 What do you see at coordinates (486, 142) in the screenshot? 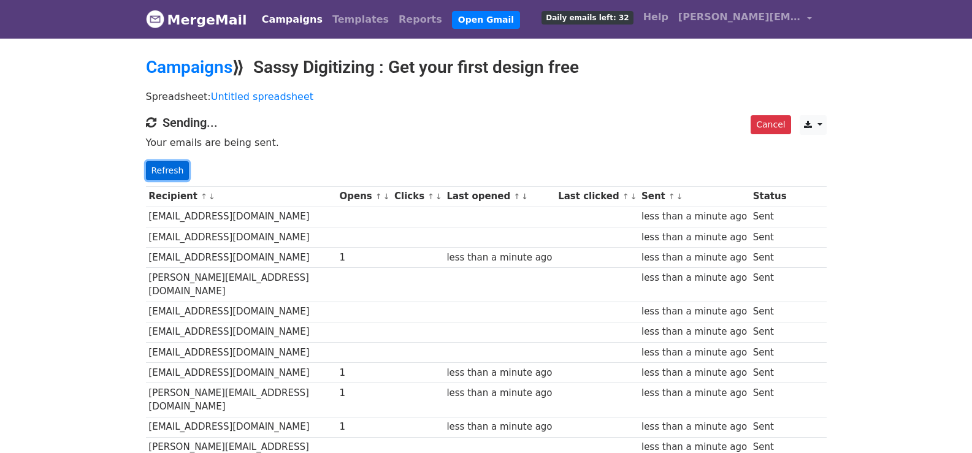
I see `p: Your emails are being sent.` at bounding box center [486, 142].